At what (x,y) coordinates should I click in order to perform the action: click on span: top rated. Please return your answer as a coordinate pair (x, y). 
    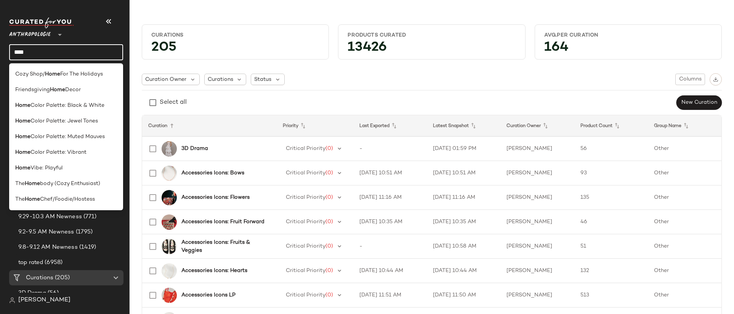
    Looking at the image, I should click on (31, 262).